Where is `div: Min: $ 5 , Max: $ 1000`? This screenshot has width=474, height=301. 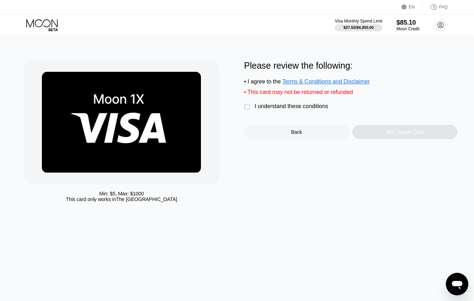 div: Min: $ 5 , Max: $ 1000 is located at coordinates (121, 194).